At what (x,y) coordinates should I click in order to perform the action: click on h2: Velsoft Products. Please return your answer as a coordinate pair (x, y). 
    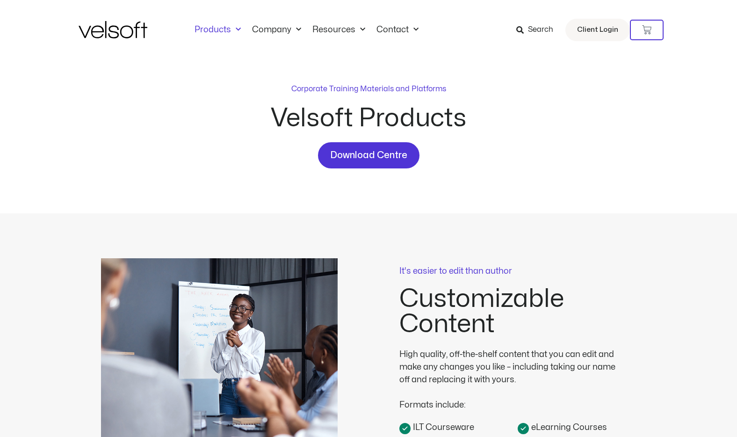
    Looking at the image, I should click on (368, 118).